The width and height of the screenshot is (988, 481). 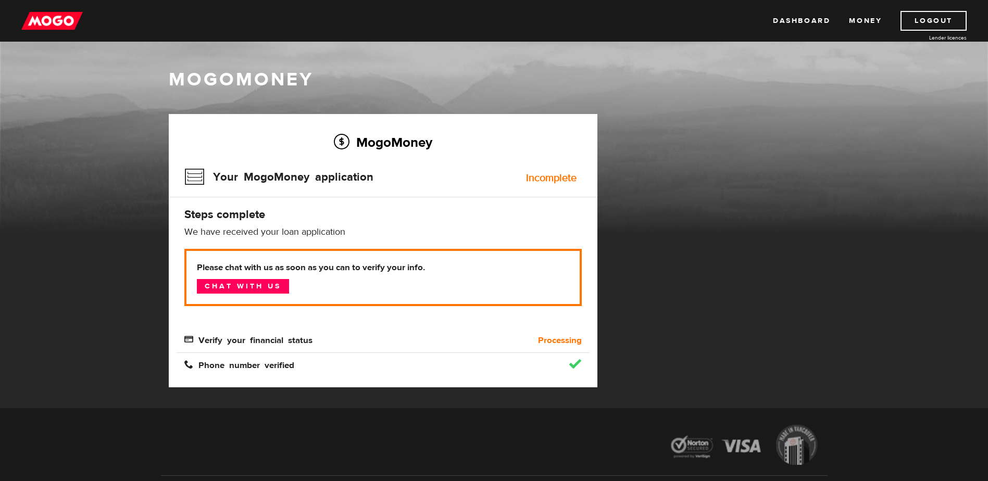 What do you see at coordinates (551, 178) in the screenshot?
I see `div: Incomplete` at bounding box center [551, 178].